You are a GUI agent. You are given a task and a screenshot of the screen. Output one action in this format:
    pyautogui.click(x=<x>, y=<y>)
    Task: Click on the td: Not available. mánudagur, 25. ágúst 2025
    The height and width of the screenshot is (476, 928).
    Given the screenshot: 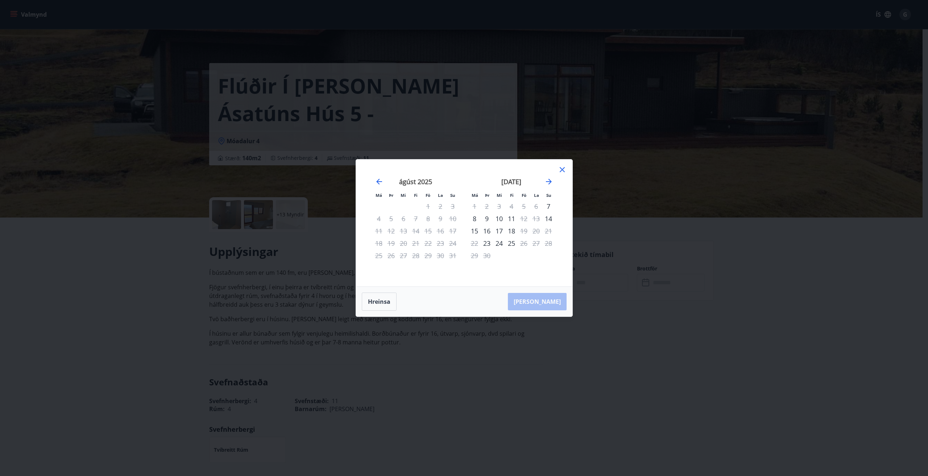 What is the action you would take?
    pyautogui.click(x=379, y=256)
    